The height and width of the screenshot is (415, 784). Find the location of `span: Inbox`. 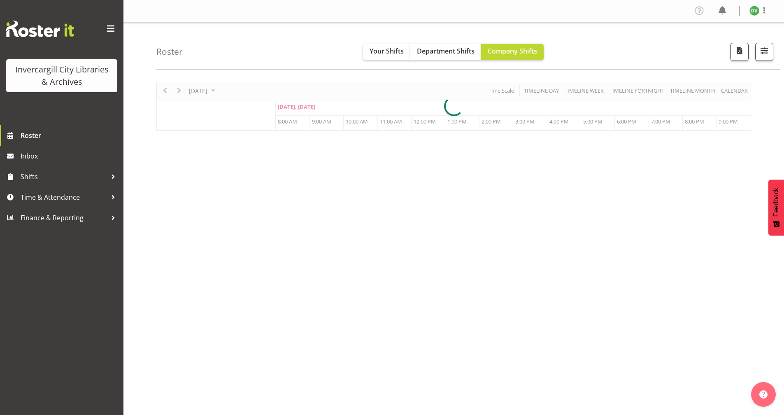

span: Inbox is located at coordinates (70, 156).